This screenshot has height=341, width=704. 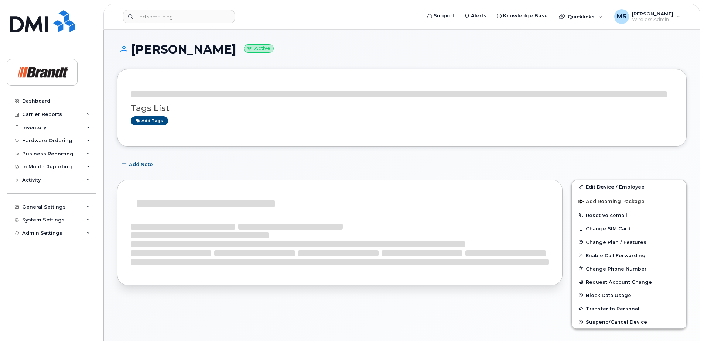 What do you see at coordinates (629, 296) in the screenshot?
I see `button: Block Data Usage` at bounding box center [629, 296].